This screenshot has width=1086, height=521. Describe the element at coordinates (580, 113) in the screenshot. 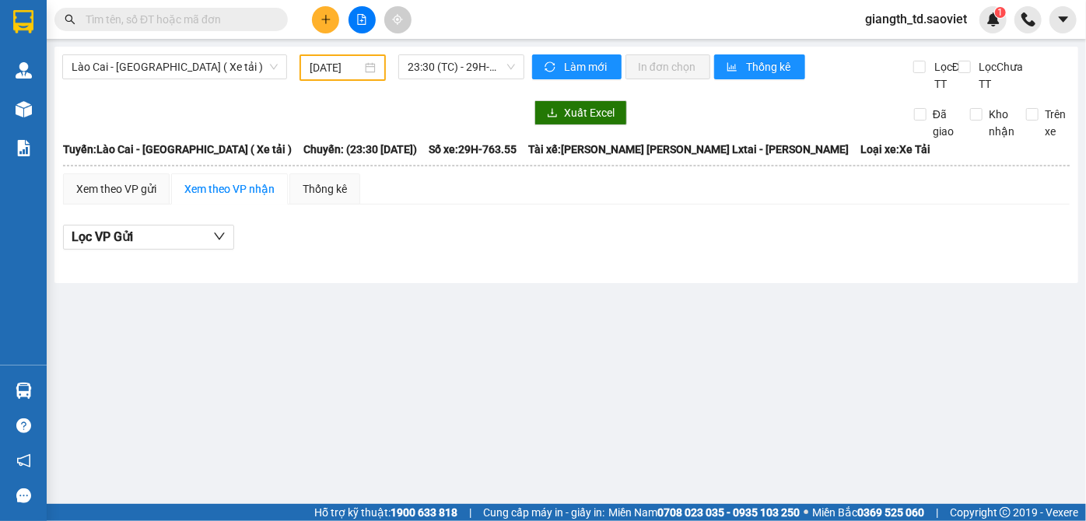

I see `button: downloadXuất Excel` at that location.